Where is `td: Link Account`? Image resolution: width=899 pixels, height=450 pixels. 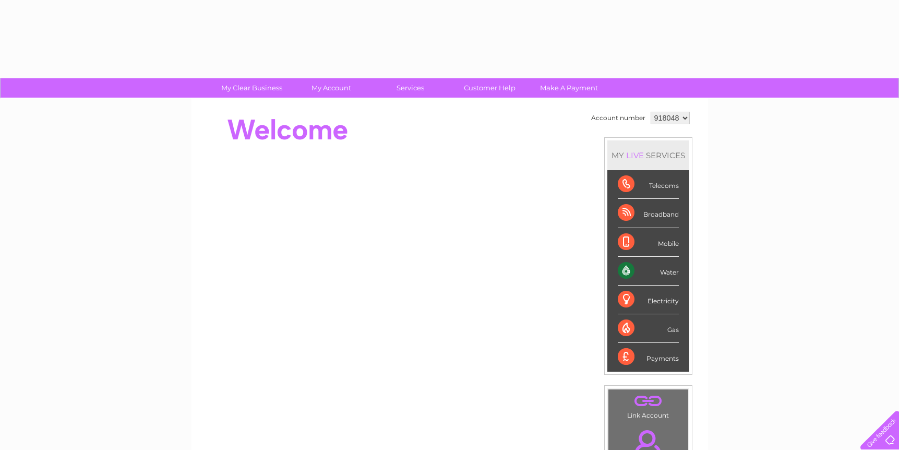 td: Link Account is located at coordinates (648, 405).